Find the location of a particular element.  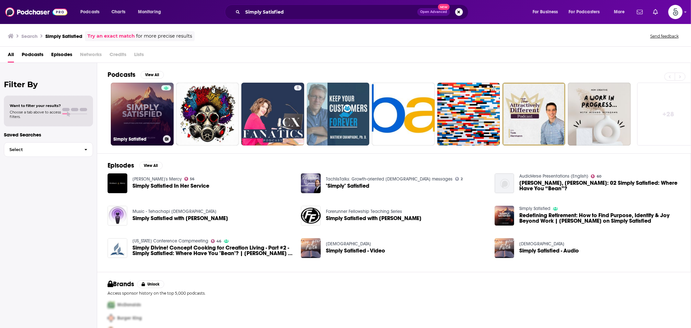

img: Simply Divine! Concept Cooking for Creation Living - Part #2 - Simply Satisfied: Where Have You "... is located at coordinates (117, 248).